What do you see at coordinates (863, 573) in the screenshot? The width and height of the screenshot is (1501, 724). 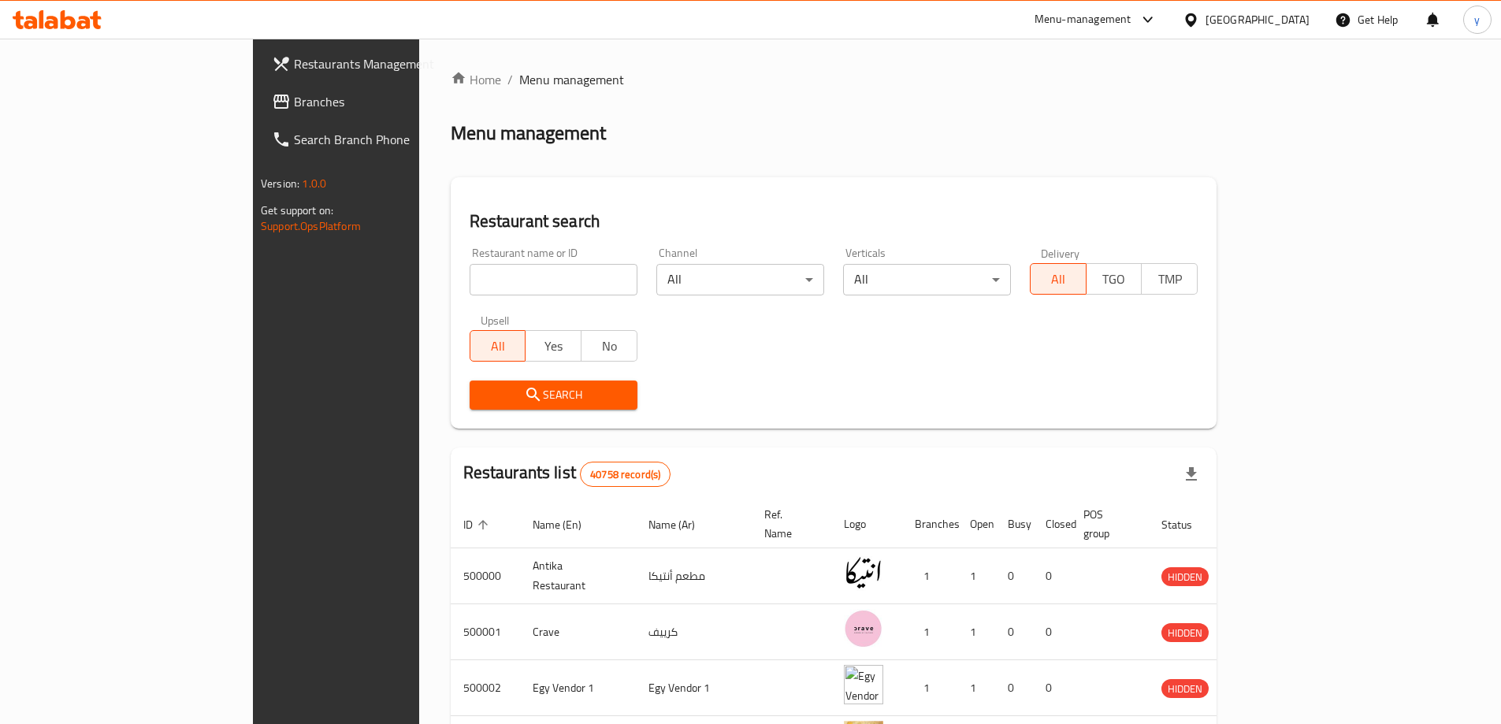 I see `img: Antika Restaurant` at bounding box center [863, 573].